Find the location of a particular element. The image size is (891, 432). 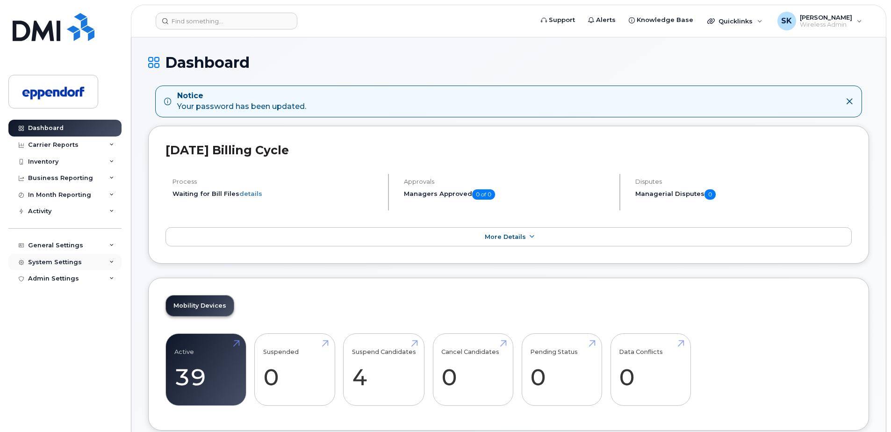

a: Active 39 is located at coordinates (206, 370).